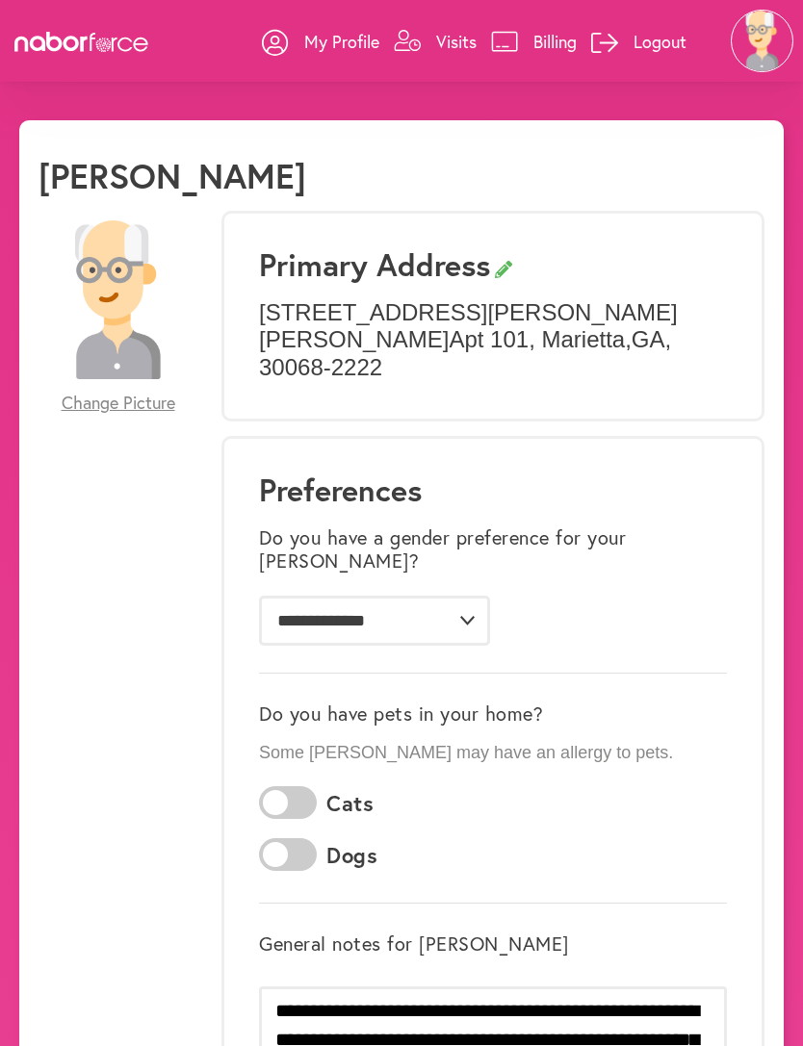 The image size is (803, 1046). What do you see at coordinates (493, 265) in the screenshot?
I see `h3: Primary Address` at bounding box center [493, 265].